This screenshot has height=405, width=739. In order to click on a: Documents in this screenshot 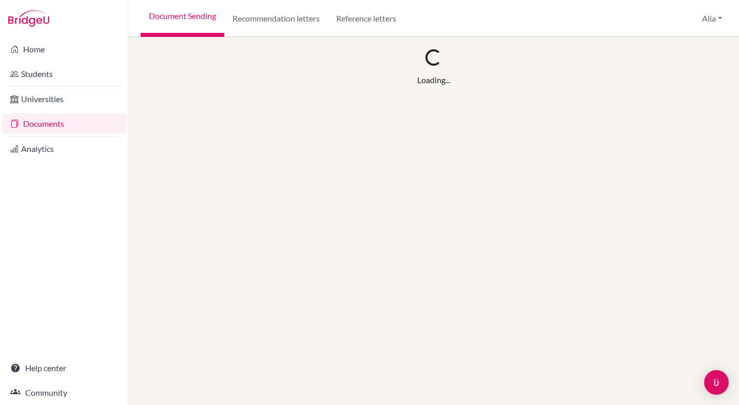, I will do `click(64, 124)`.